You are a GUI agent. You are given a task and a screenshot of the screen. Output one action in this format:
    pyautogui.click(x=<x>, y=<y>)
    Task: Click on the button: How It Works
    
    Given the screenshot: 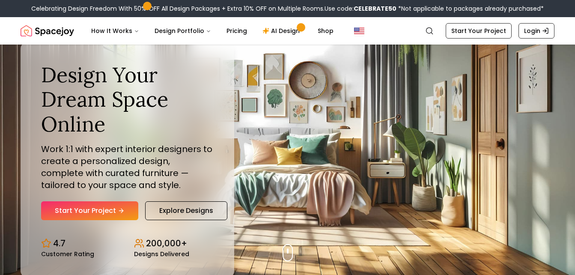 What is the action you would take?
    pyautogui.click(x=115, y=31)
    